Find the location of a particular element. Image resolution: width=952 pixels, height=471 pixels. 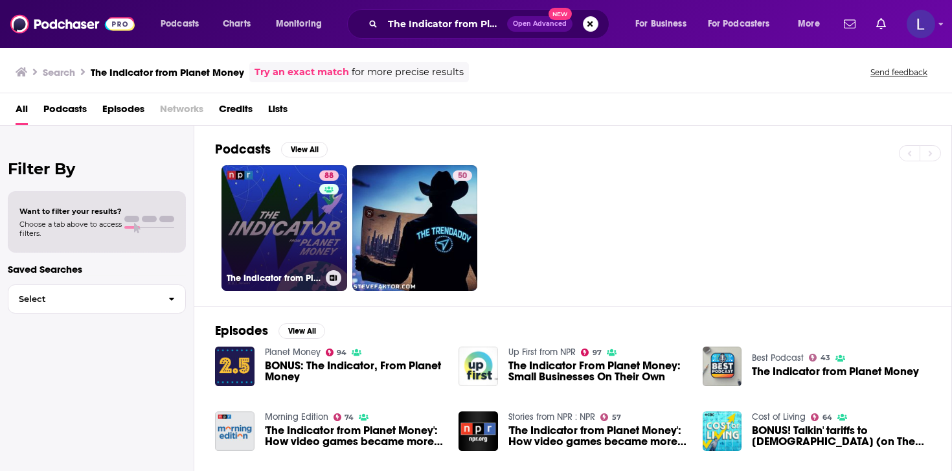

a: Charts is located at coordinates (236, 24).